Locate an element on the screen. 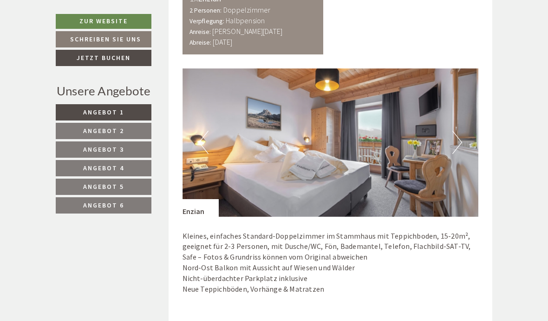 This screenshot has width=548, height=321. small: Anreise: is located at coordinates (200, 32).